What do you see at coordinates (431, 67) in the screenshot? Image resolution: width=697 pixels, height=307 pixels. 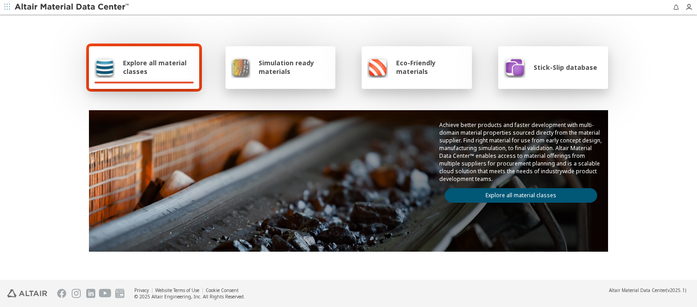 I see `span: Eco-Friendly materials` at bounding box center [431, 67].